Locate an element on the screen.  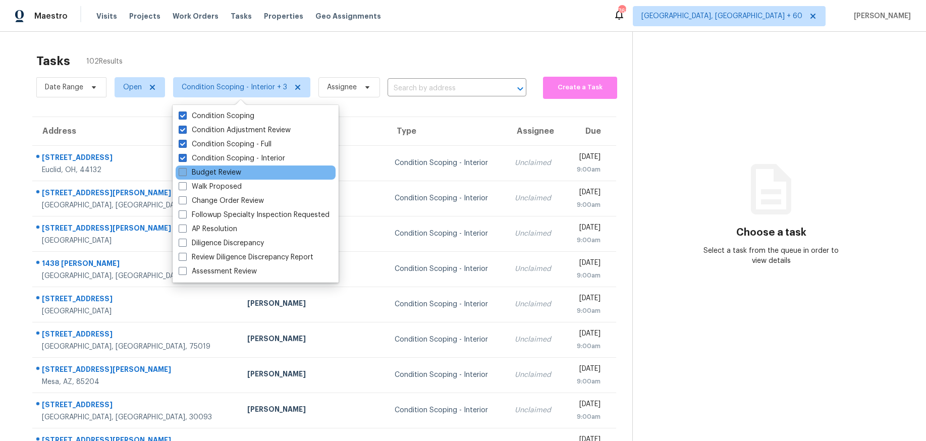
th: Due is located at coordinates (590, 131).